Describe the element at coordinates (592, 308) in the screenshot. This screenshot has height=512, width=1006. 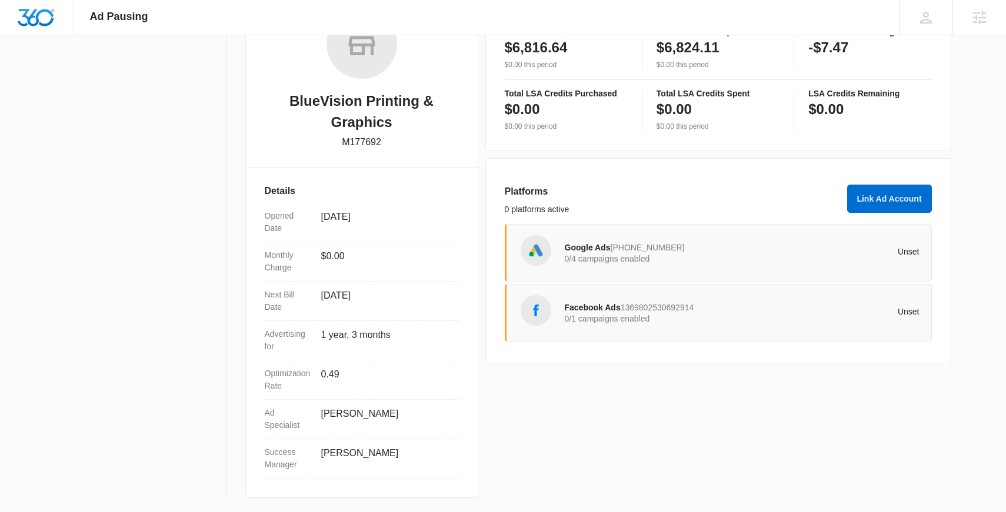
I see `span: Facebook Ads` at that location.